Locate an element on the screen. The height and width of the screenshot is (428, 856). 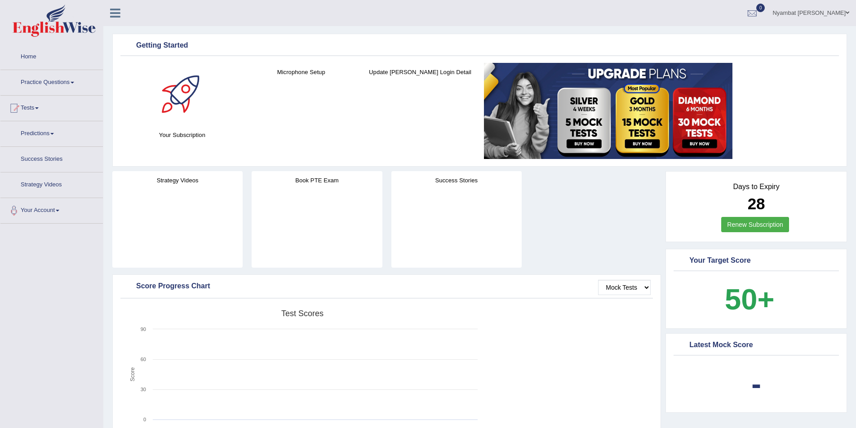
span: 0 is located at coordinates (760, 8).